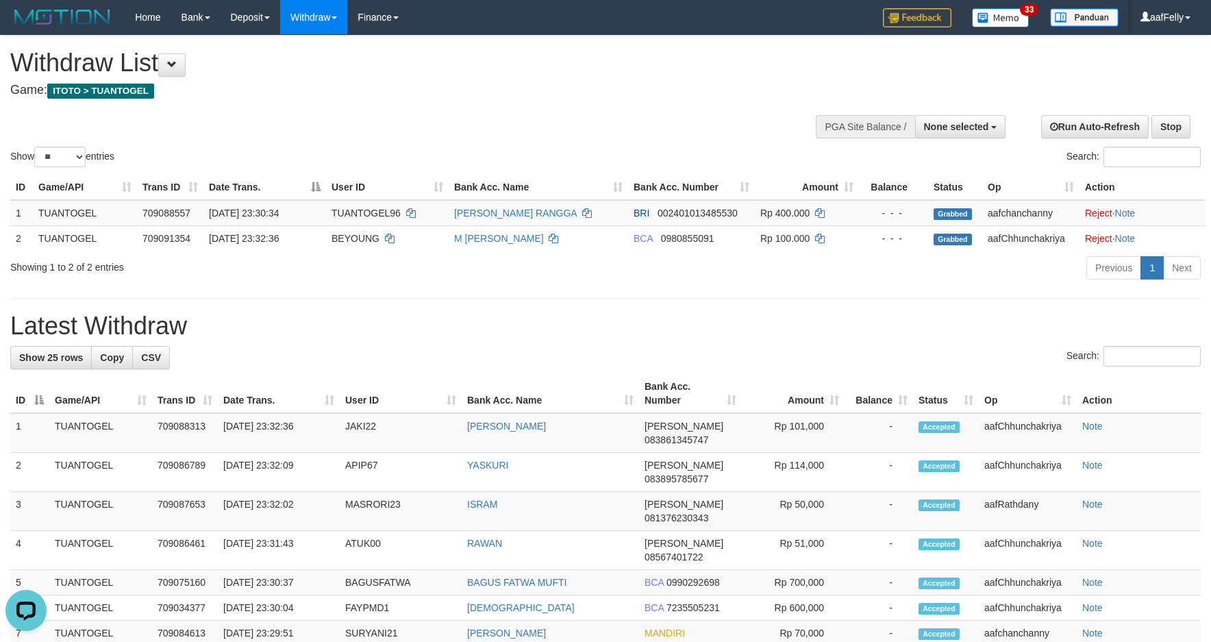  Describe the element at coordinates (488, 465) in the screenshot. I see `a: YASKURI` at that location.